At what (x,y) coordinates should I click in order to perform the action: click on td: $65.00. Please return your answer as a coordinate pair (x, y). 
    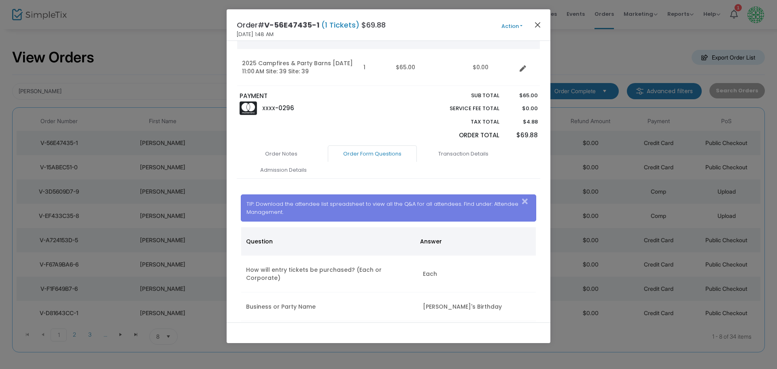
    Looking at the image, I should click on (429, 67).